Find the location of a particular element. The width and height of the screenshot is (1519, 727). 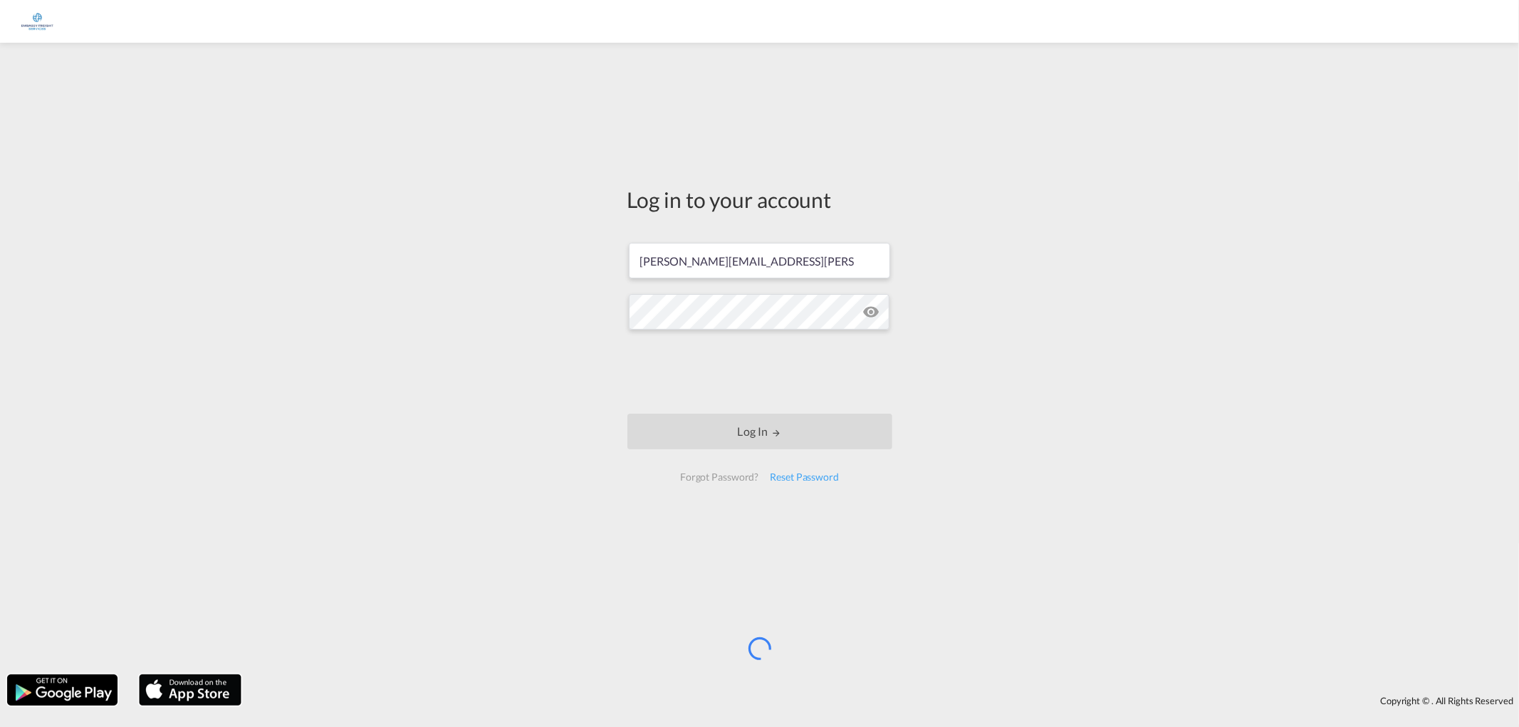

input: Enter email/phone number is located at coordinates (759, 261).